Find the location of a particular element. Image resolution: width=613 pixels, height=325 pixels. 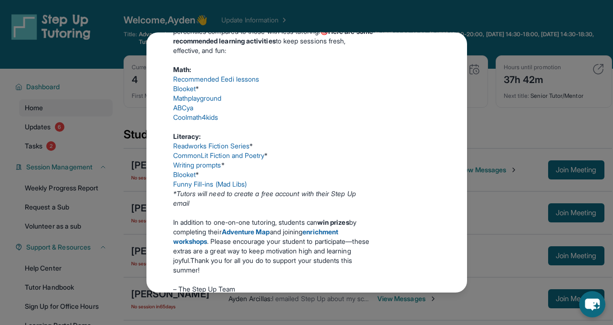

a: Funny Fill-ins (Mad Libs) is located at coordinates (210, 184).